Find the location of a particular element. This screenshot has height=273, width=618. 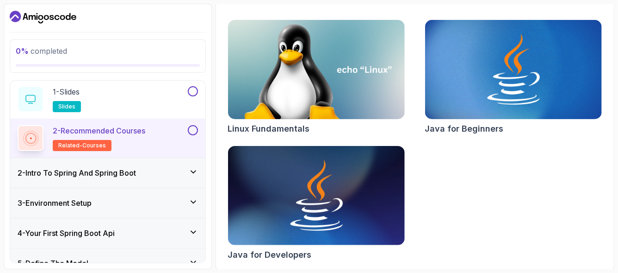

button: 4-Your First Spring Boot Api is located at coordinates (108, 233).